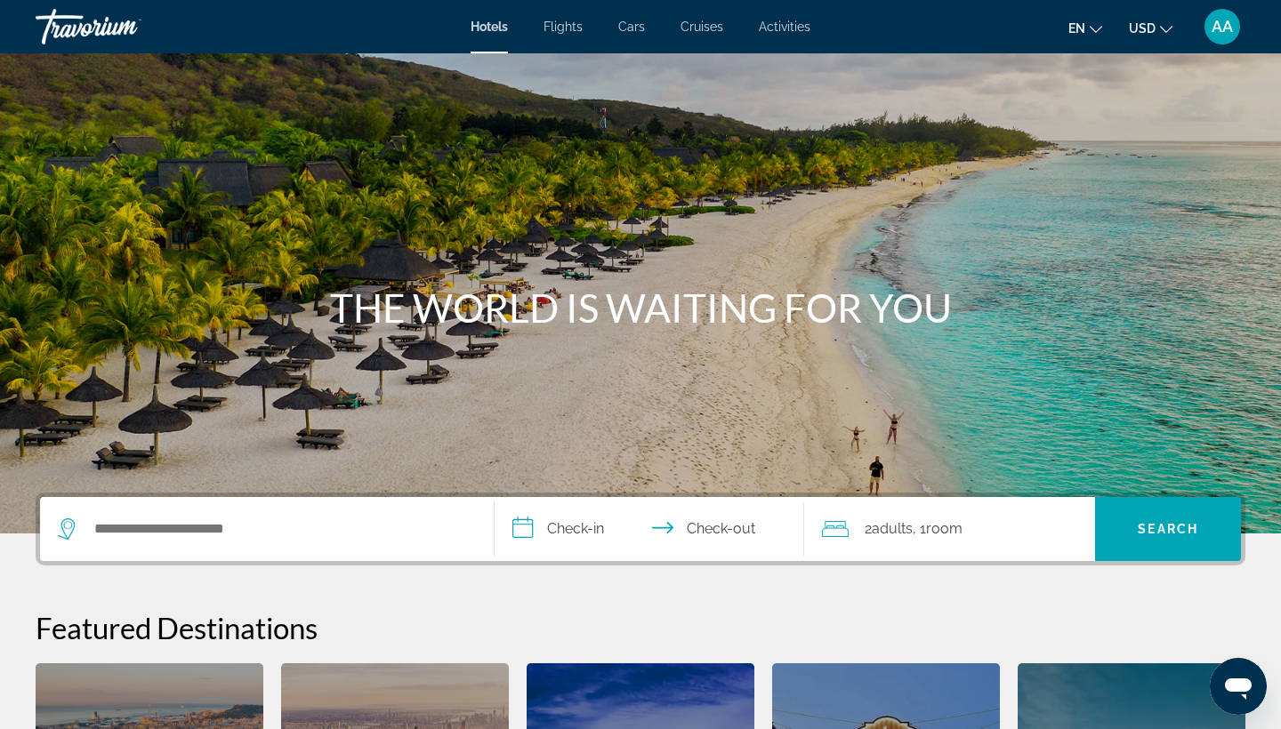  Describe the element at coordinates (279, 529) in the screenshot. I see `input: Search hotel destination` at that location.